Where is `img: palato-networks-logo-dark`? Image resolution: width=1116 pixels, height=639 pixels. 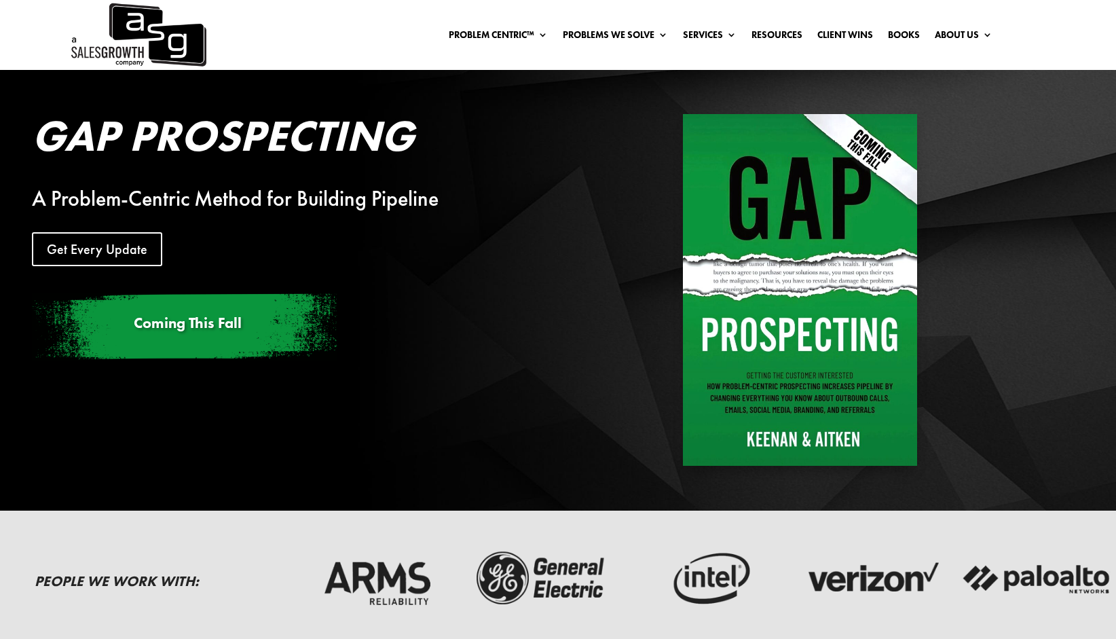
img: palato-networks-logo-dark is located at coordinates (1036, 578).